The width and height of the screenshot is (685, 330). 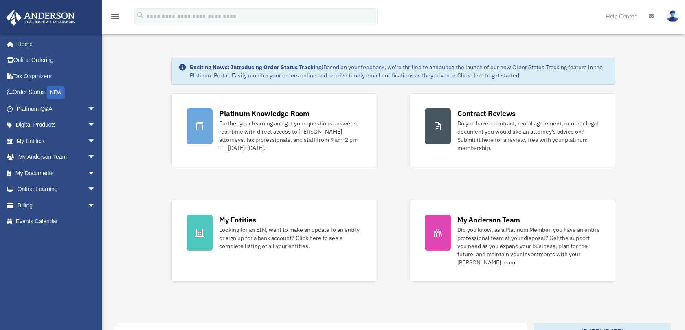 What do you see at coordinates (264, 113) in the screenshot?
I see `div: Platinum Knowledge Room` at bounding box center [264, 113].